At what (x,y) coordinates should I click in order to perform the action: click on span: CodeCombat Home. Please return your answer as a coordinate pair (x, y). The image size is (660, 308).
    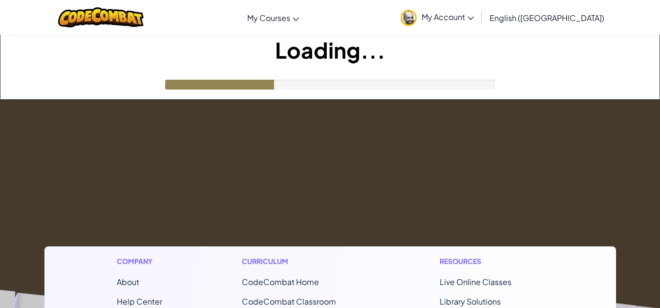
    Looking at the image, I should click on (280, 281).